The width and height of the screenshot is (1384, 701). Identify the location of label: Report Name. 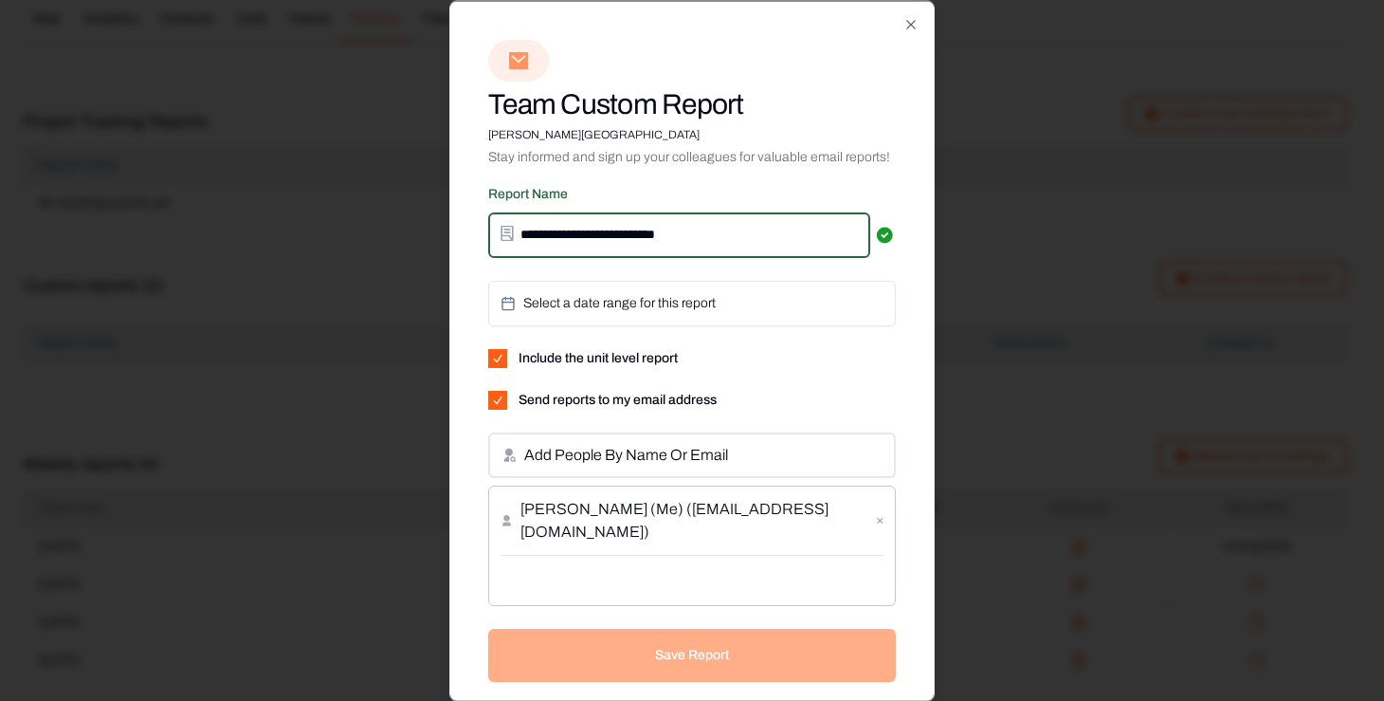
(528, 192).